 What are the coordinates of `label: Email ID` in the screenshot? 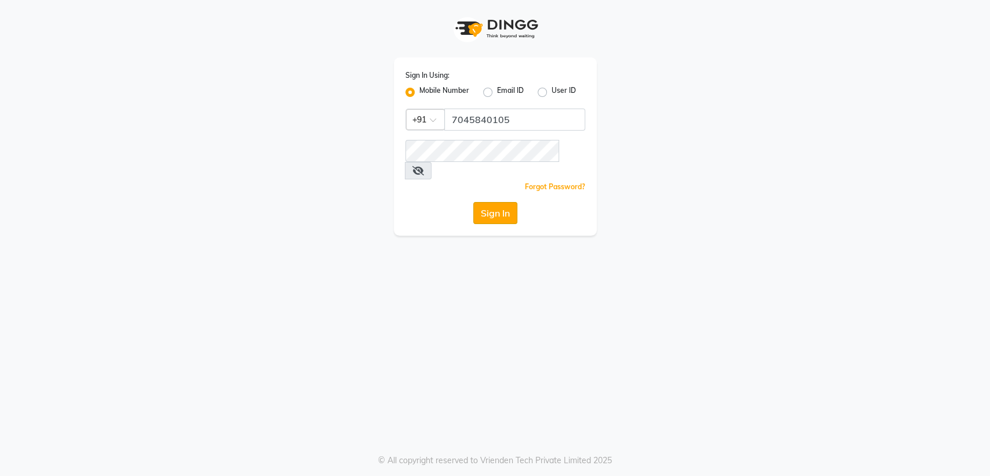 It's located at (511, 92).